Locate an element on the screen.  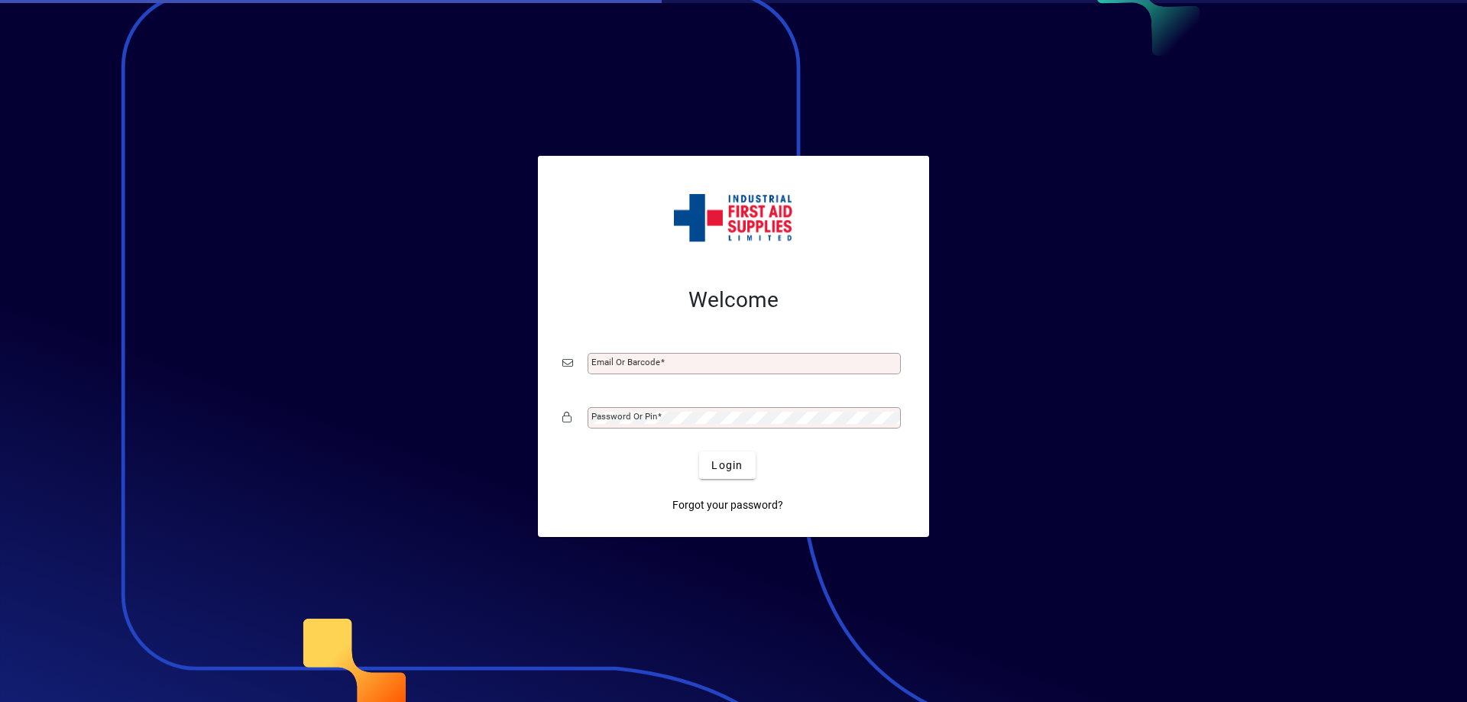
a: Forgot your password? is located at coordinates (727, 505).